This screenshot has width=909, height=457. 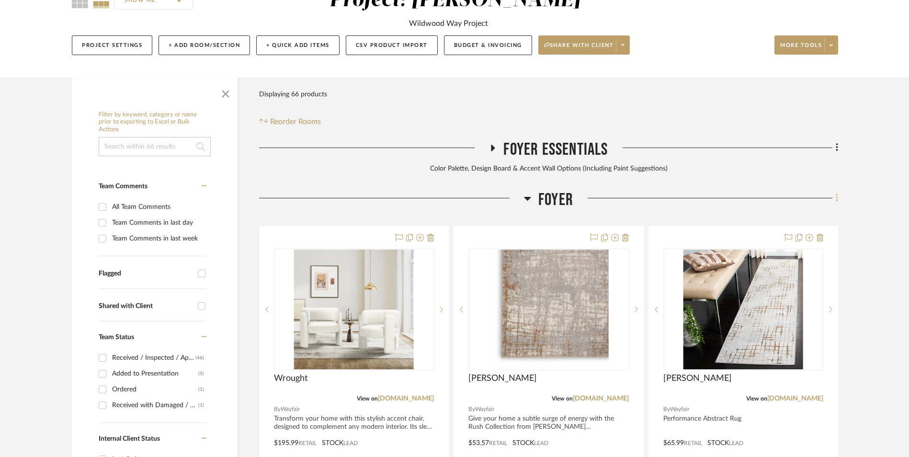 I want to click on span: Foyer, so click(x=555, y=200).